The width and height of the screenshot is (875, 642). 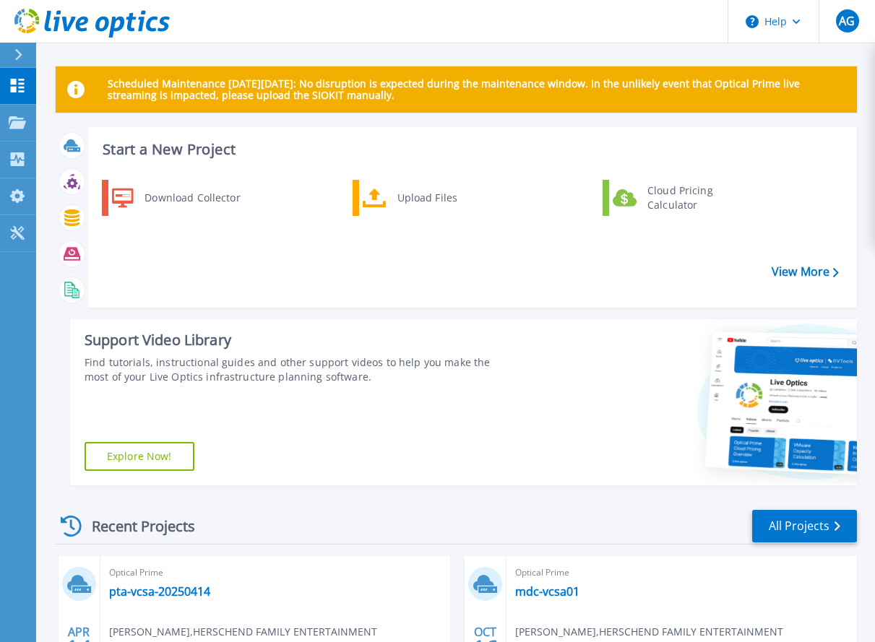 I want to click on a: Cloud Pricing Calculator, so click(x=676, y=198).